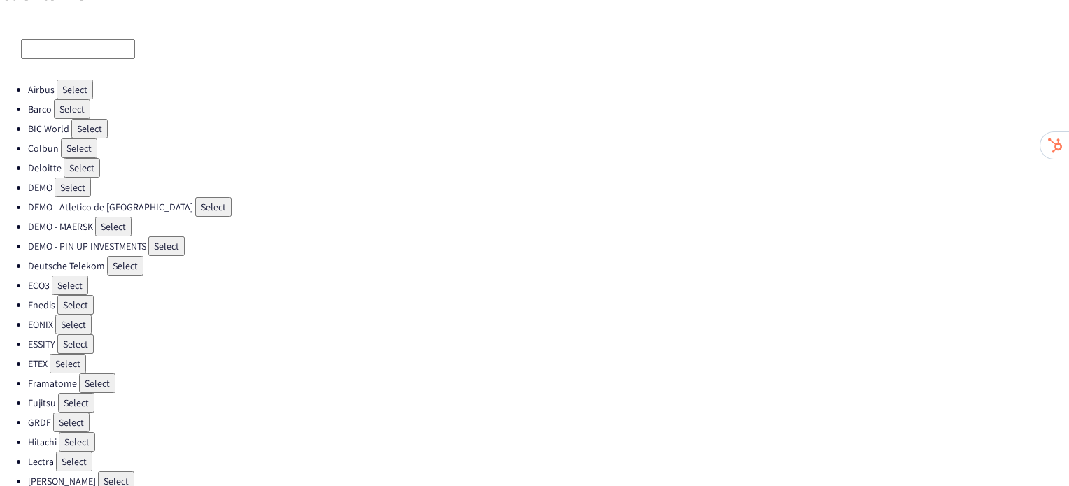 Image resolution: width=1069 pixels, height=486 pixels. I want to click on li: Framatome, so click(548, 383).